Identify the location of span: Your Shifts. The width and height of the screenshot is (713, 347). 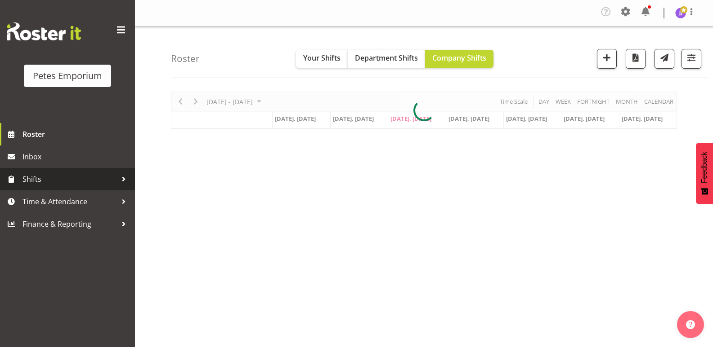
(321, 58).